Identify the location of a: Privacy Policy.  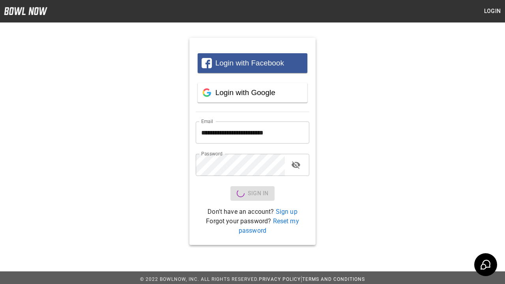
(280, 280).